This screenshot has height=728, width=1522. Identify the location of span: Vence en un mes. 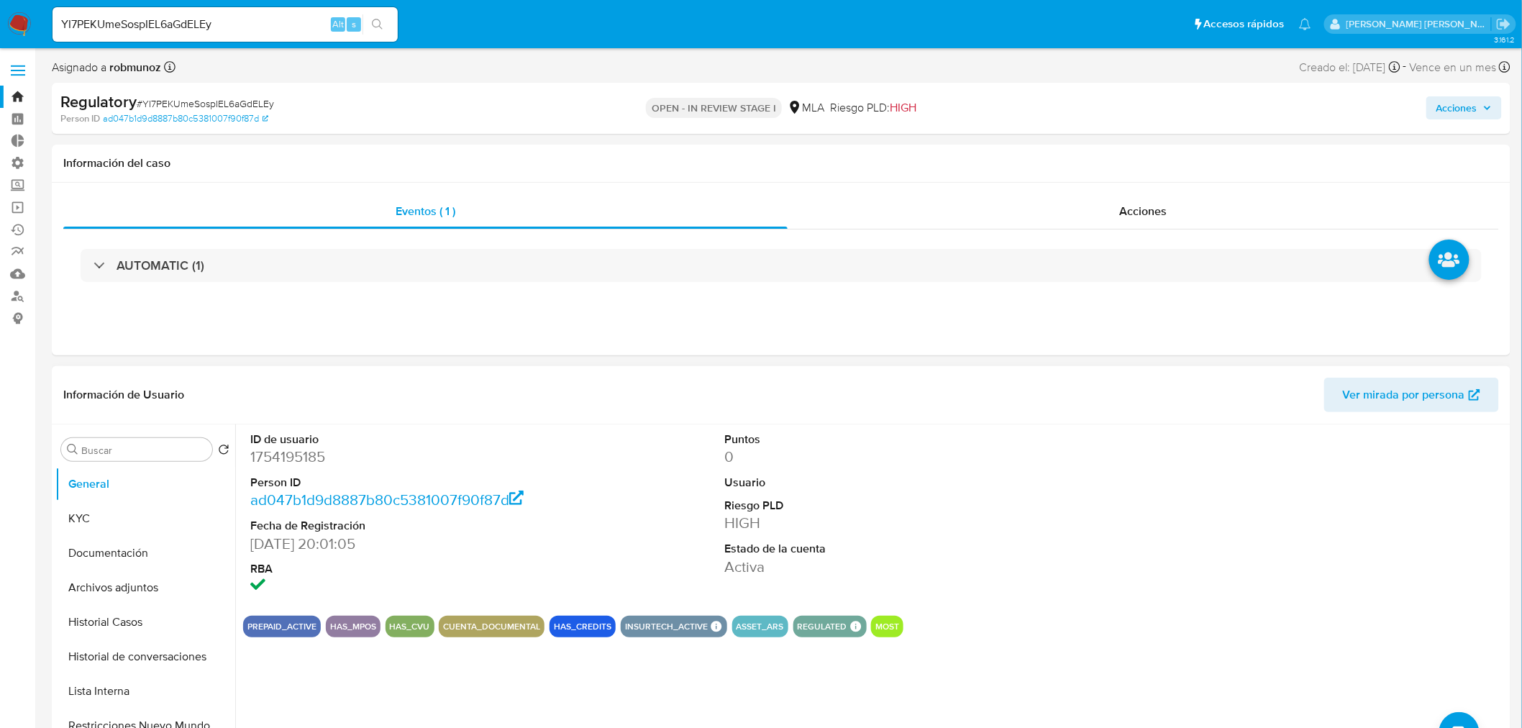
(1453, 68).